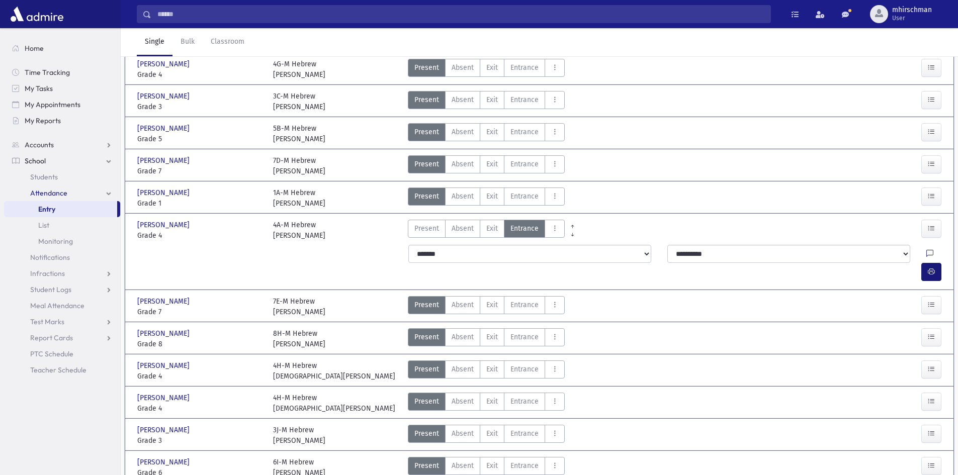 The width and height of the screenshot is (958, 475). I want to click on a: Report Cards, so click(62, 338).